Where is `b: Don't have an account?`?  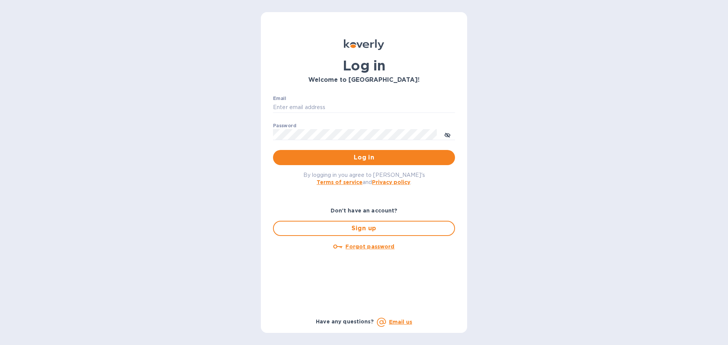 b: Don't have an account? is located at coordinates (364, 211).